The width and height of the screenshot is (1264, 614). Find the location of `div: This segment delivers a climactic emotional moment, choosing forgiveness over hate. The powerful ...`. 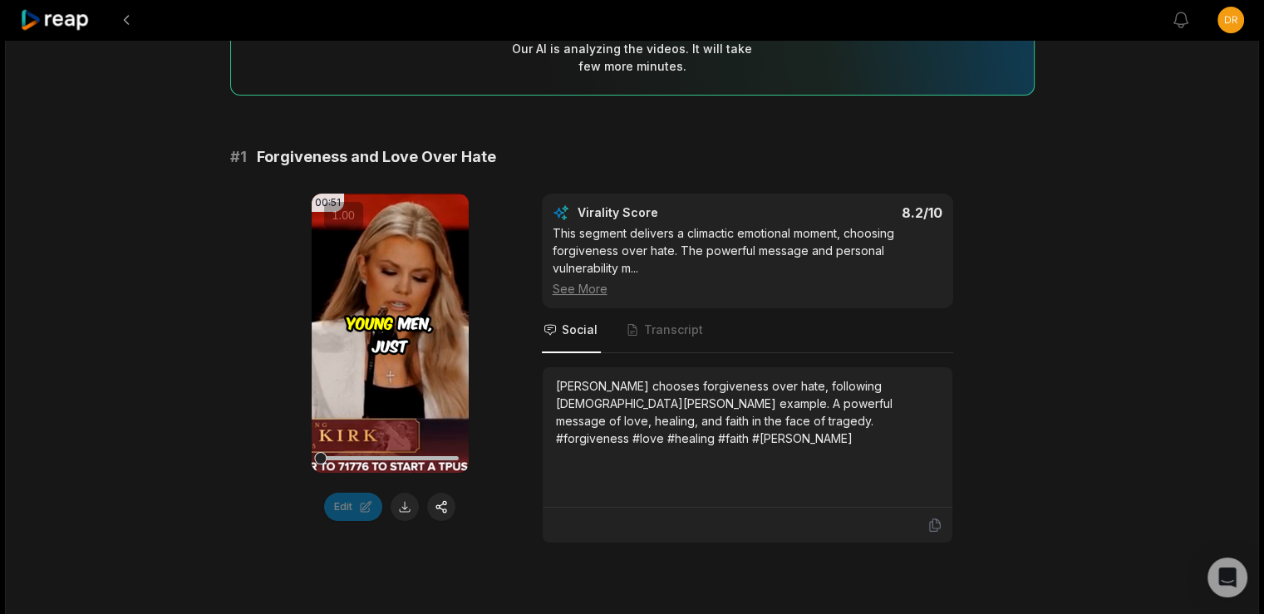

div: This segment delivers a climactic emotional moment, choosing forgiveness over hate. The powerful ... is located at coordinates (747, 261).